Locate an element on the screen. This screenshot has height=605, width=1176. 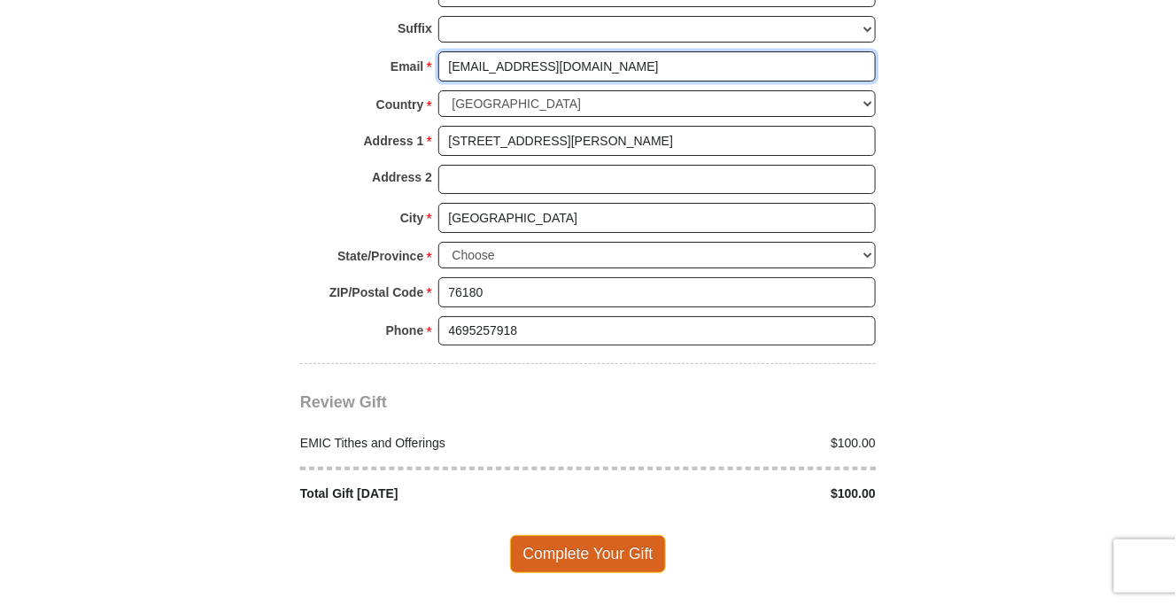
strong: Suffix is located at coordinates (415, 28).